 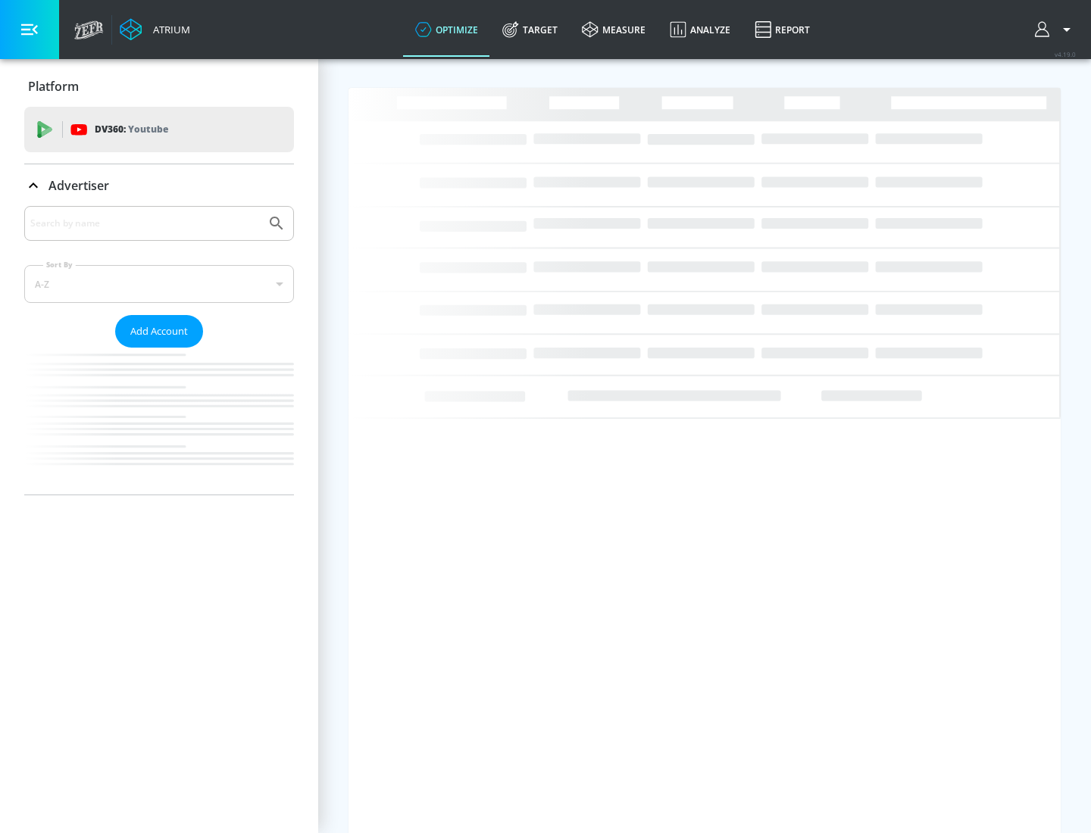 I want to click on input: Search by name, so click(x=145, y=223).